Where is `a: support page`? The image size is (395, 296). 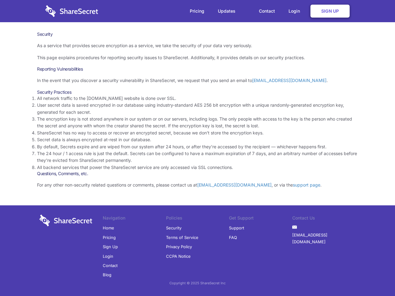
a: support page is located at coordinates (307, 185).